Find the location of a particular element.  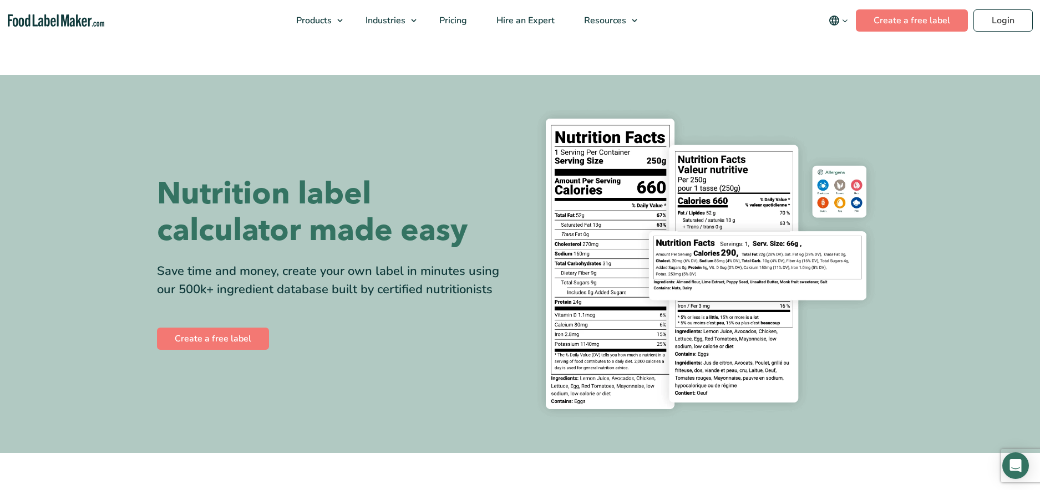

div: Open Intercom Messenger is located at coordinates (1016, 466).